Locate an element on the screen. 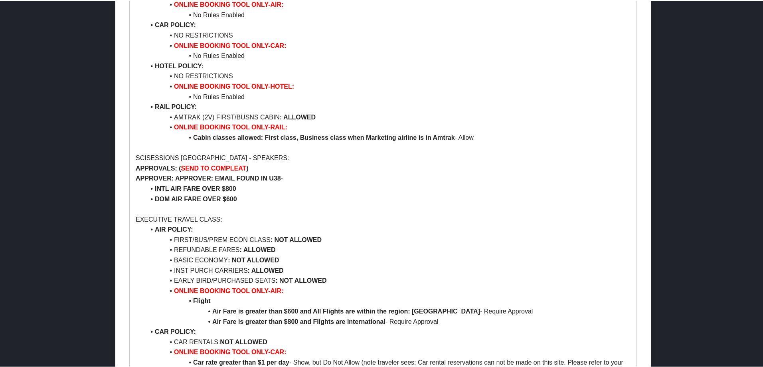  li: FIRST/BUS/PREM ECON CLASS is located at coordinates (388, 239).